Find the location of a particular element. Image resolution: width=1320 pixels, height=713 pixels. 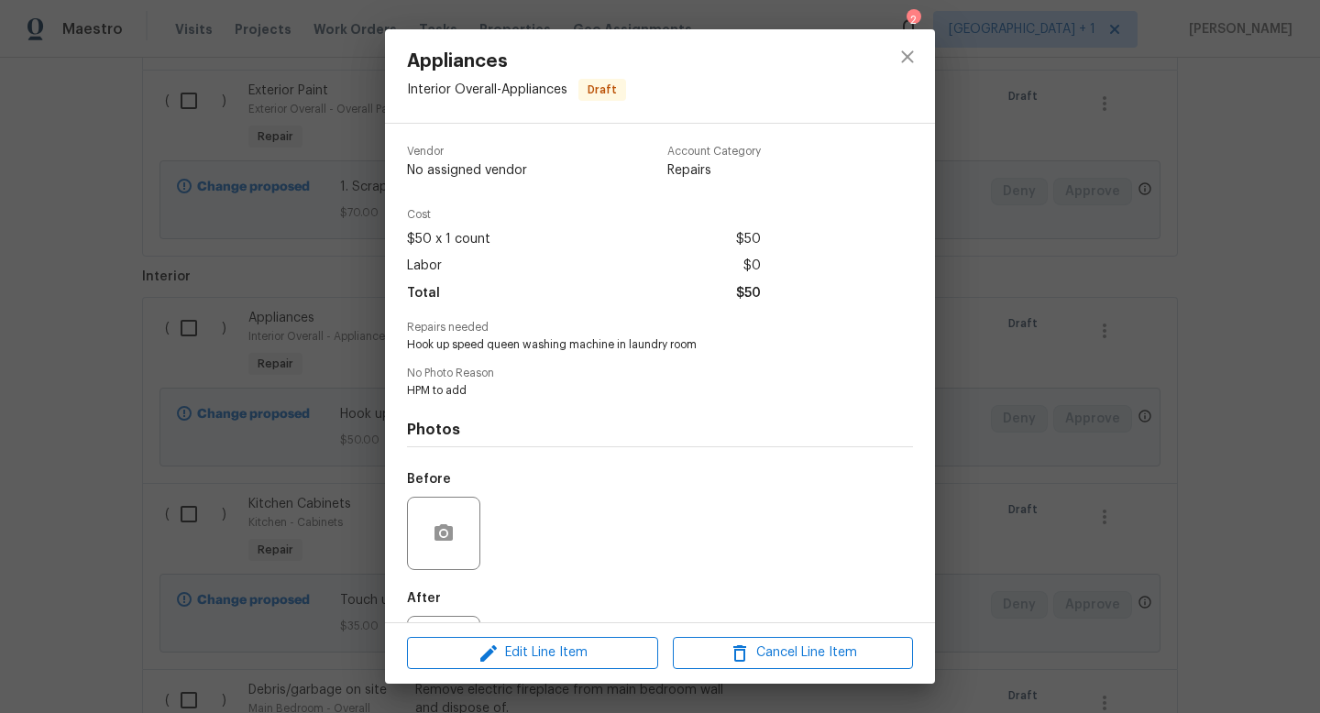

span: Repairs needed is located at coordinates (660, 327).